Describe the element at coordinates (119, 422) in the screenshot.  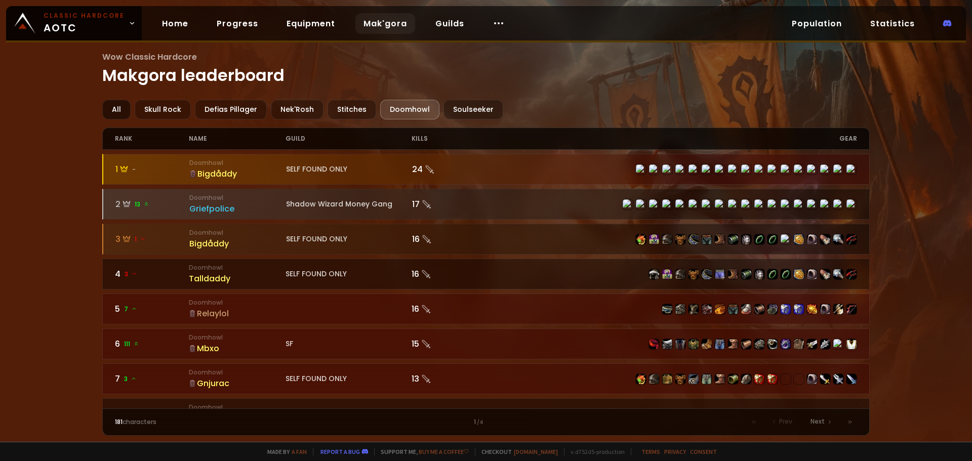
I see `span: 181` at that location.